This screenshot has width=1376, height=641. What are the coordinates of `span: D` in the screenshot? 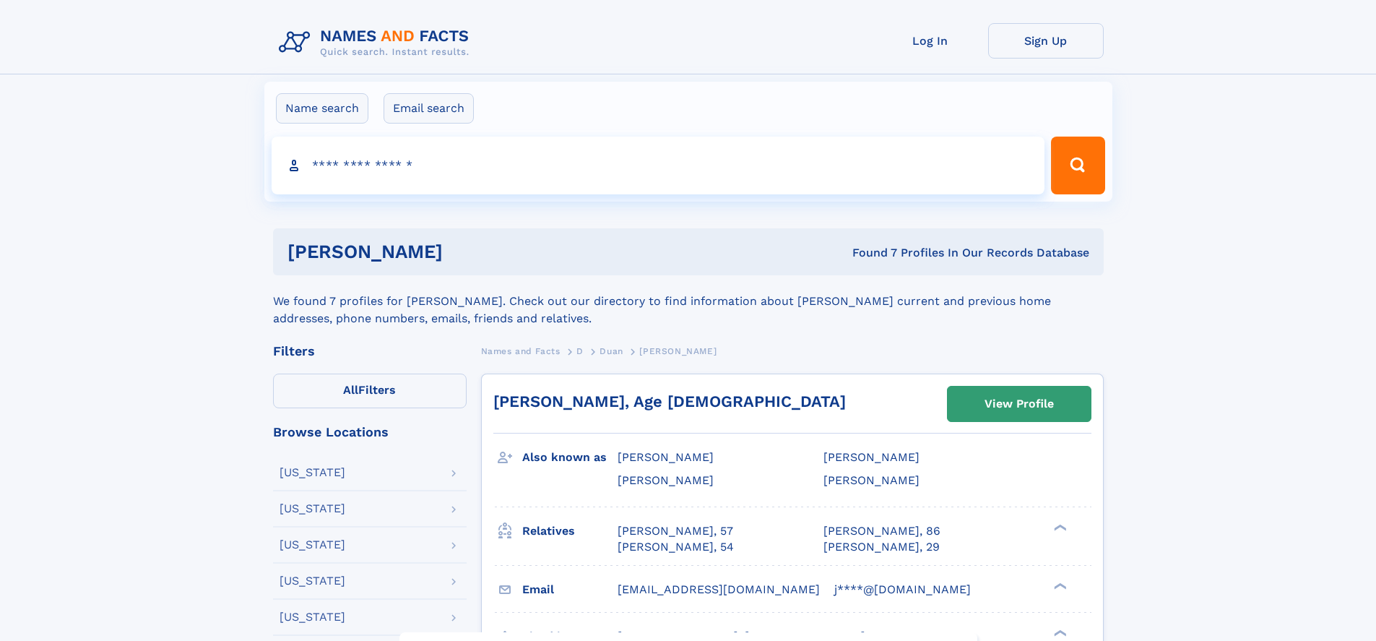 It's located at (580, 351).